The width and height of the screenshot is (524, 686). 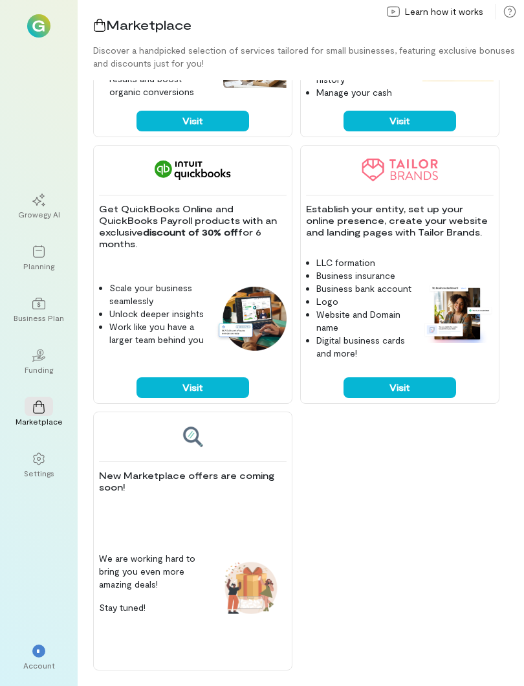 What do you see at coordinates (364, 302) in the screenshot?
I see `li: Logo` at bounding box center [364, 302].